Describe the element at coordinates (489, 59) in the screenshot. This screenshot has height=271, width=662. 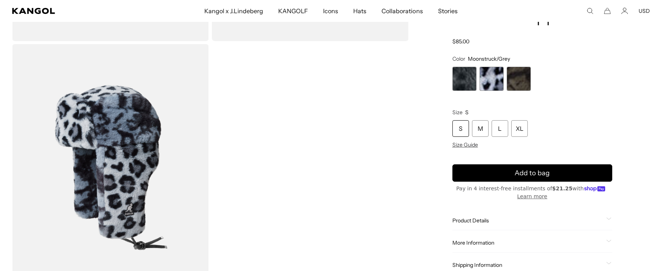
I see `span: Moonstruck/Grey` at that location.